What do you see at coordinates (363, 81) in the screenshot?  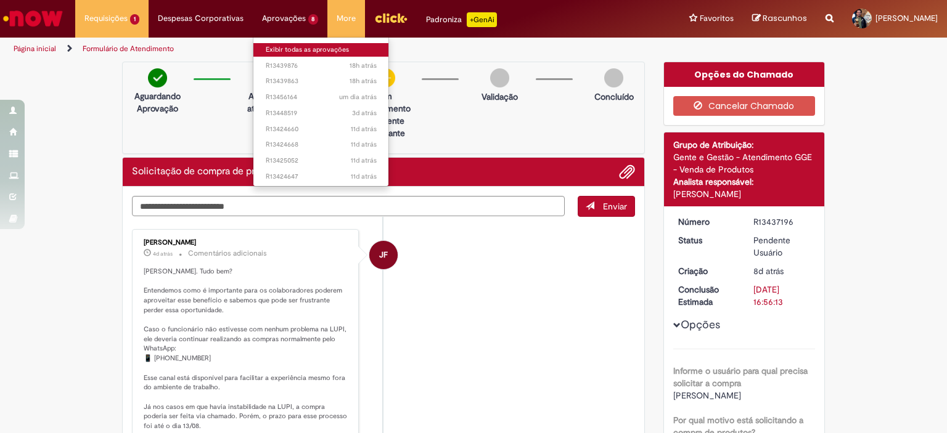 I see `time: 28/08/2025 17:17:32` at bounding box center [363, 81].